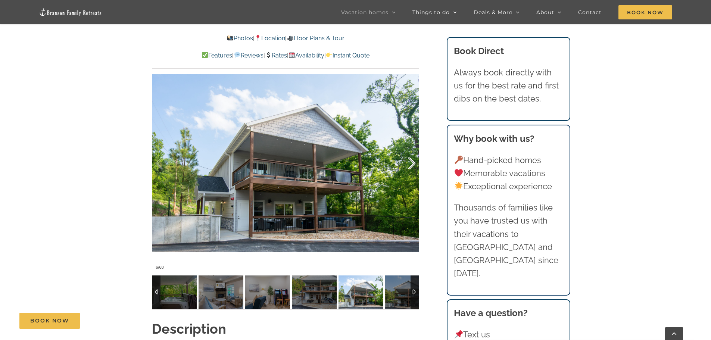  I want to click on a: Availability, so click(306, 55).